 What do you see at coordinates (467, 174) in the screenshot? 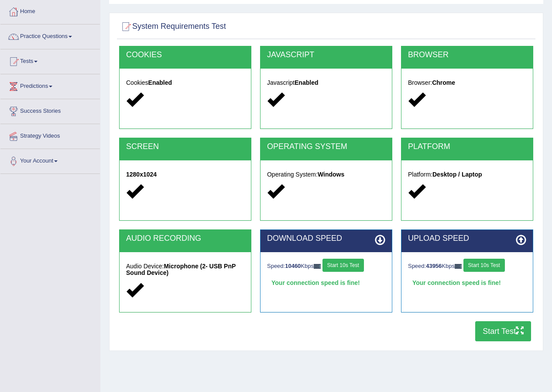
I see `h5: Platform:` at bounding box center [467, 174].